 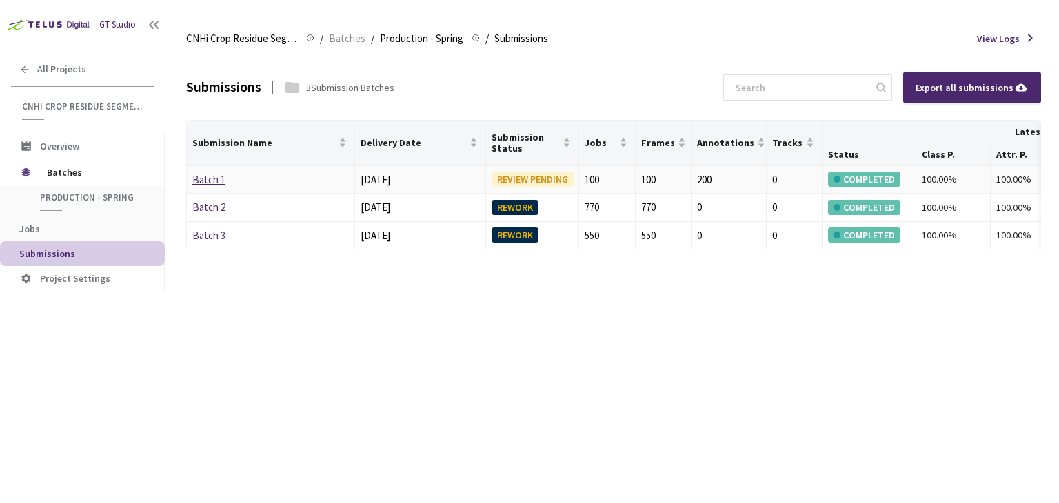 What do you see at coordinates (421, 143) in the screenshot?
I see `th: Delivery Date` at bounding box center [421, 143].